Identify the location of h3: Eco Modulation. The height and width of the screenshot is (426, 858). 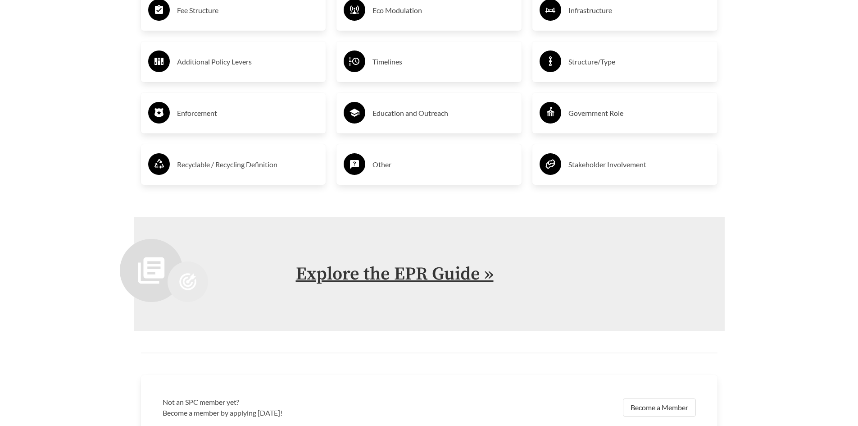
(443, 10).